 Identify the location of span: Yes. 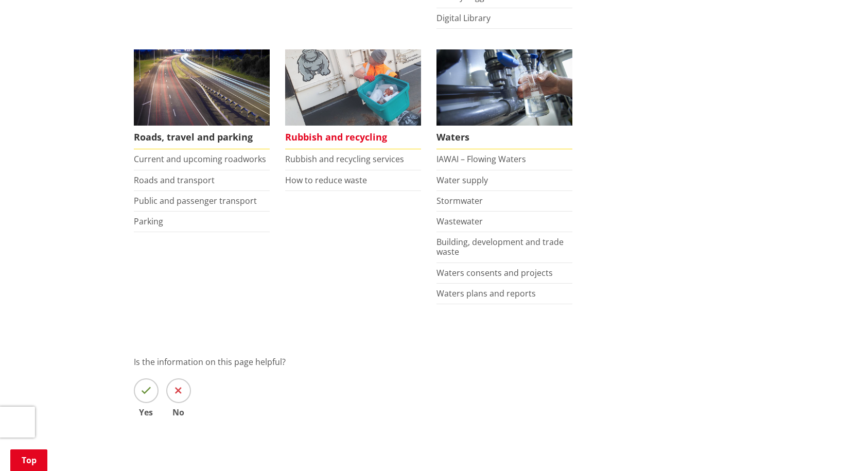
(146, 412).